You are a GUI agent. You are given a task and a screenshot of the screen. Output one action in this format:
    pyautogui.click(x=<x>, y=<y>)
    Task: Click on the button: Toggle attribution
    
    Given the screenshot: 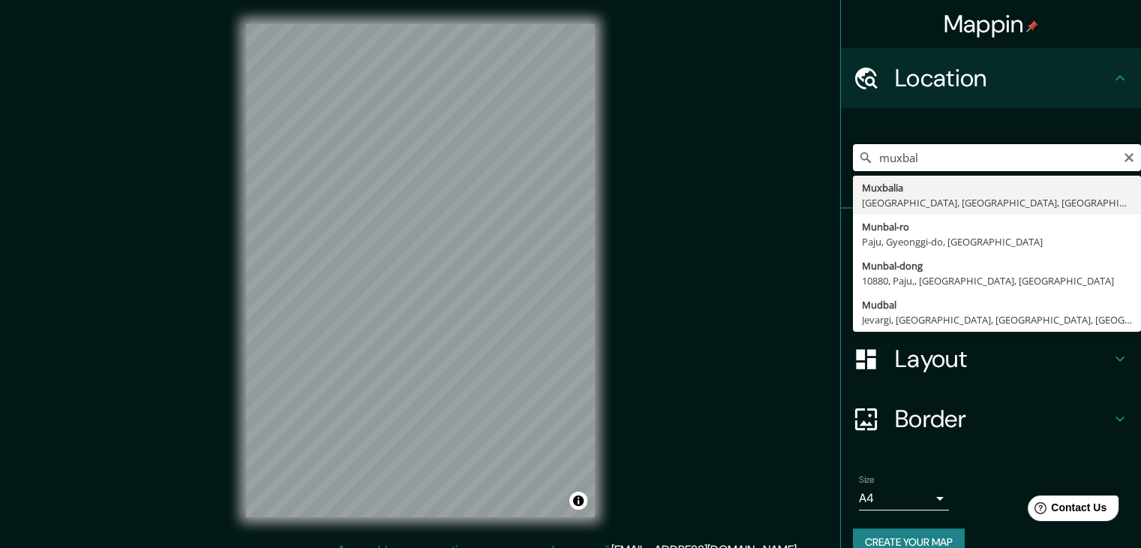 What is the action you would take?
    pyautogui.click(x=579, y=500)
    